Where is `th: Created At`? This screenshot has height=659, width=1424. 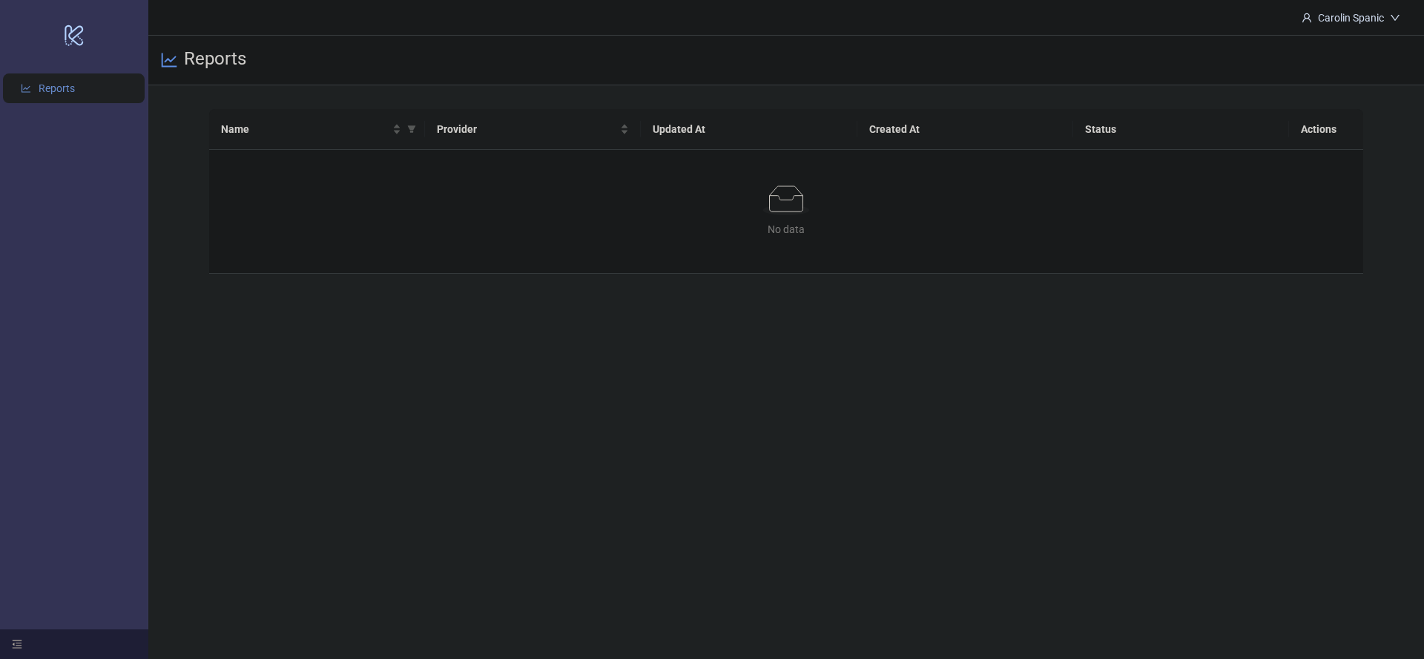 th: Created At is located at coordinates (965, 129).